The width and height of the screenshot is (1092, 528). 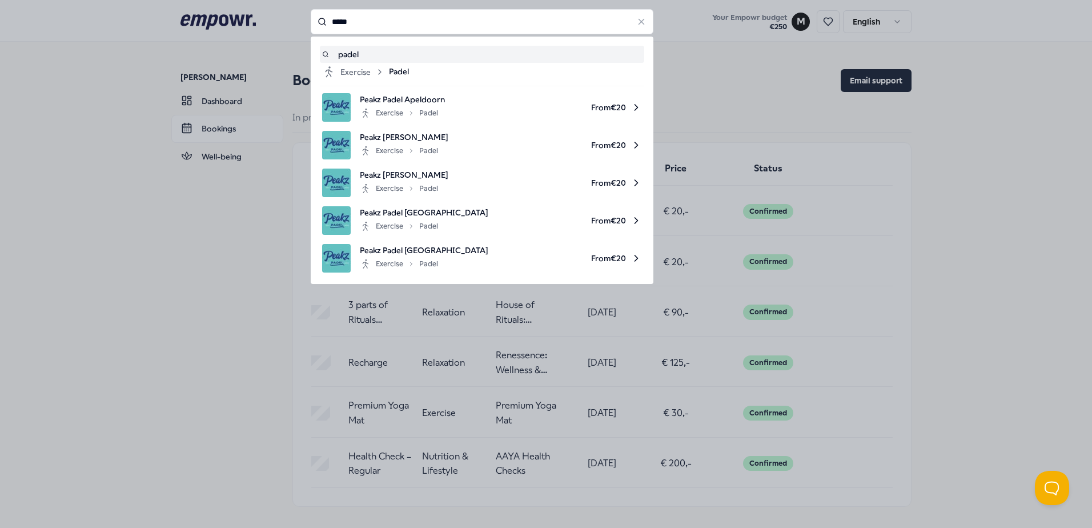 What do you see at coordinates (402, 99) in the screenshot?
I see `span: Peakz Padel Apeldoorn` at bounding box center [402, 99].